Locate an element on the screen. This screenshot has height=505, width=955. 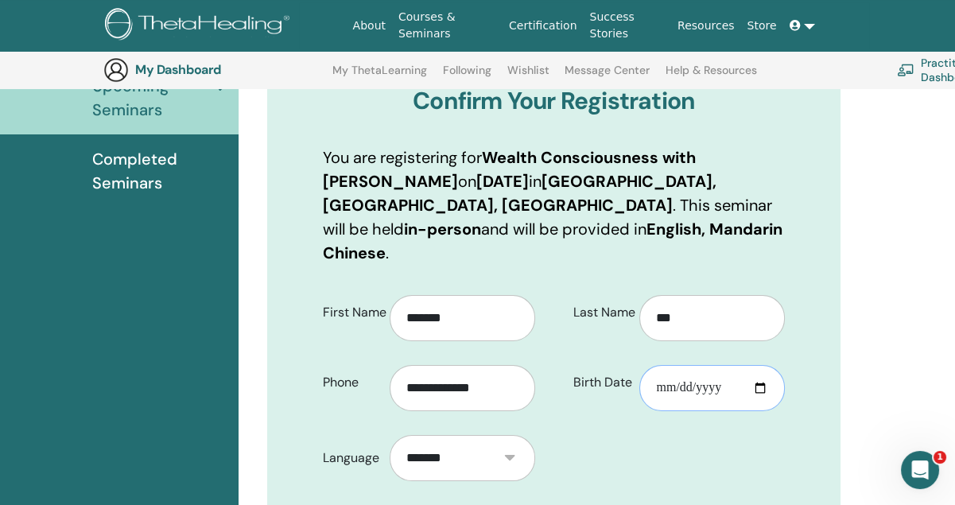
img: generic-user-icon.jpg is located at coordinates (116, 70).